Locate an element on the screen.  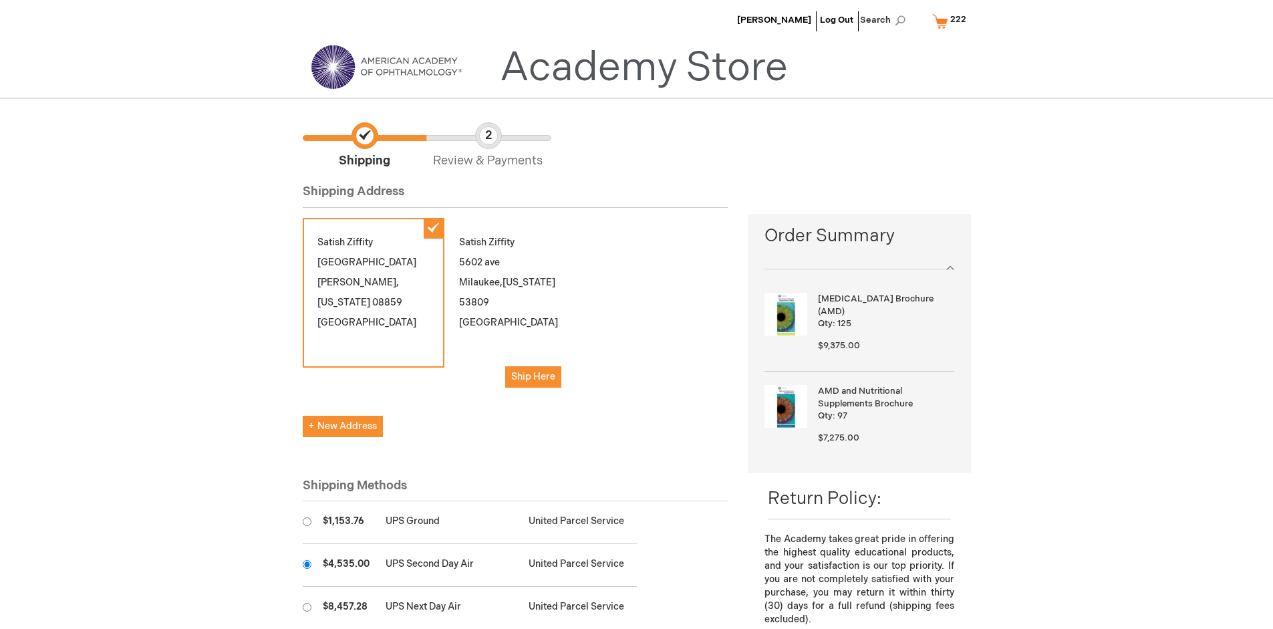
div: Shipping Address is located at coordinates (515, 195).